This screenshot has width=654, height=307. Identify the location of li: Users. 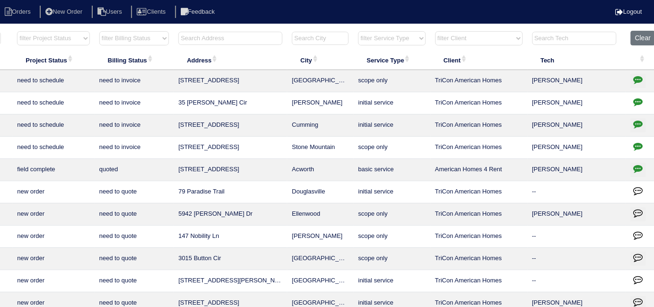
(111, 12).